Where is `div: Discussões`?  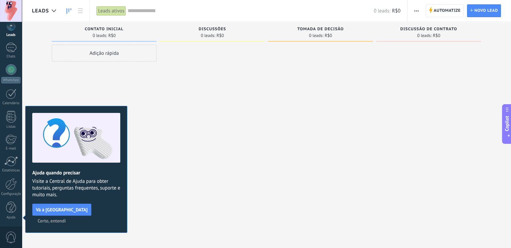 div: Discussões is located at coordinates (213, 30).